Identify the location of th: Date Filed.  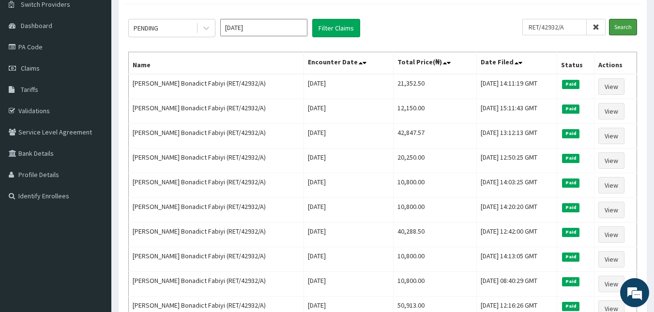
(517, 63).